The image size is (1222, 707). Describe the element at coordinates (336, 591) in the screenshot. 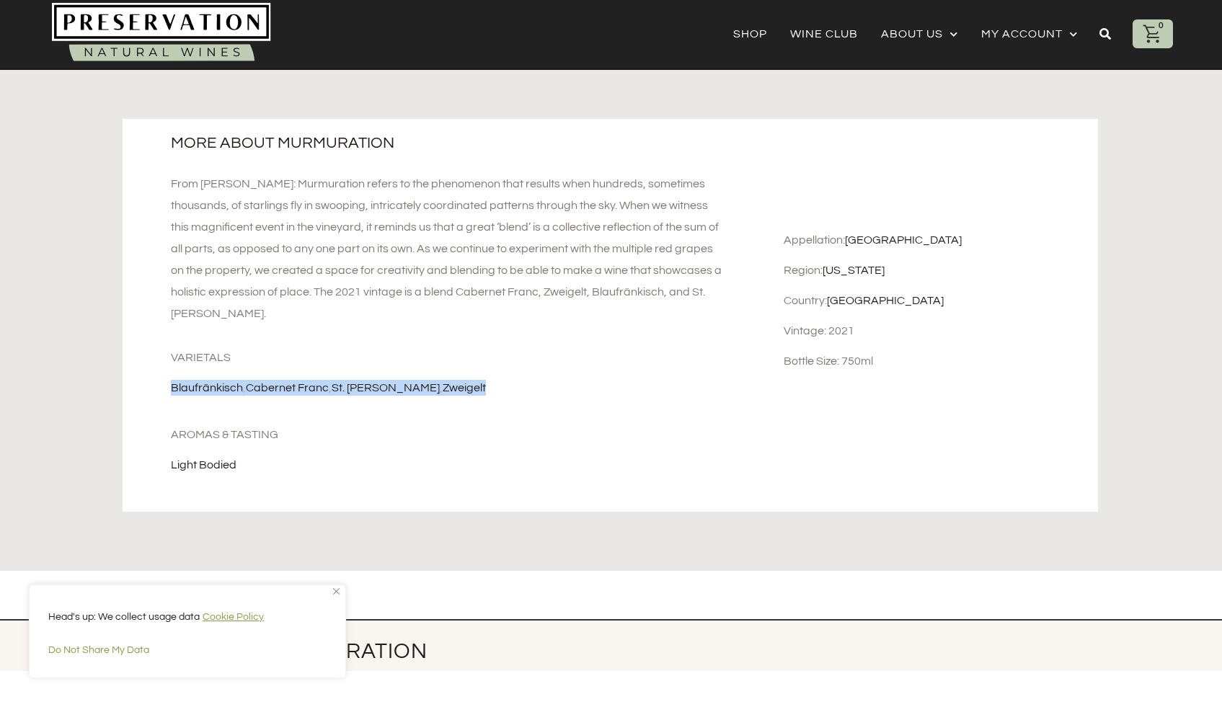

I see `button: Close` at that location.